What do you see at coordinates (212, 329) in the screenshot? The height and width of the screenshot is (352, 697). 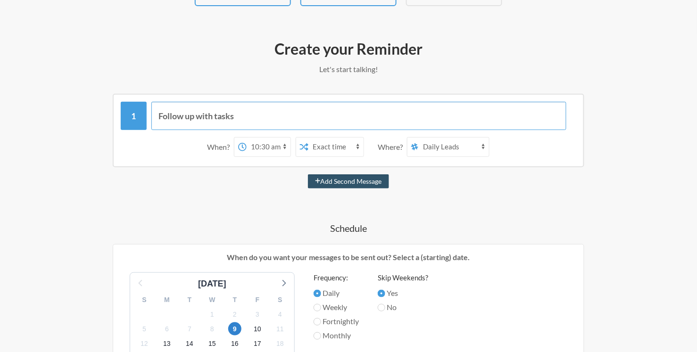 I see `span: Saturday, November 8, 2025` at bounding box center [212, 329].